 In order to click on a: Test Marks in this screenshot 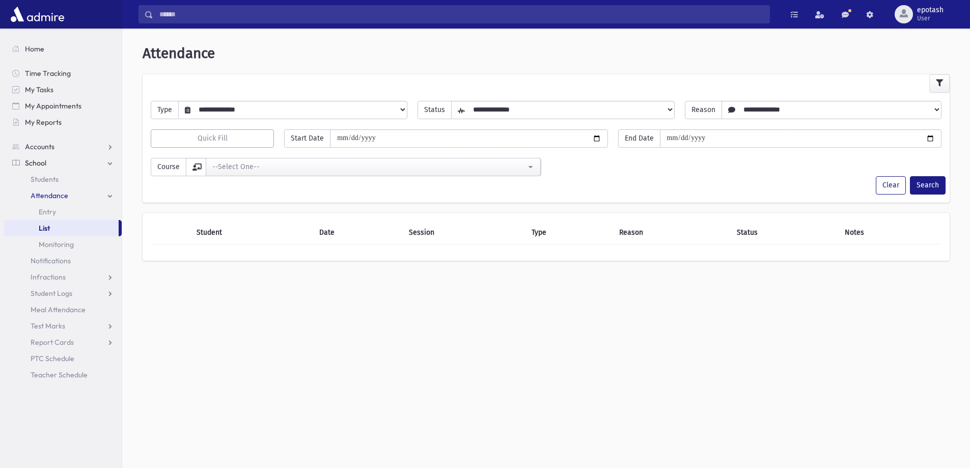, I will do `click(63, 326)`.